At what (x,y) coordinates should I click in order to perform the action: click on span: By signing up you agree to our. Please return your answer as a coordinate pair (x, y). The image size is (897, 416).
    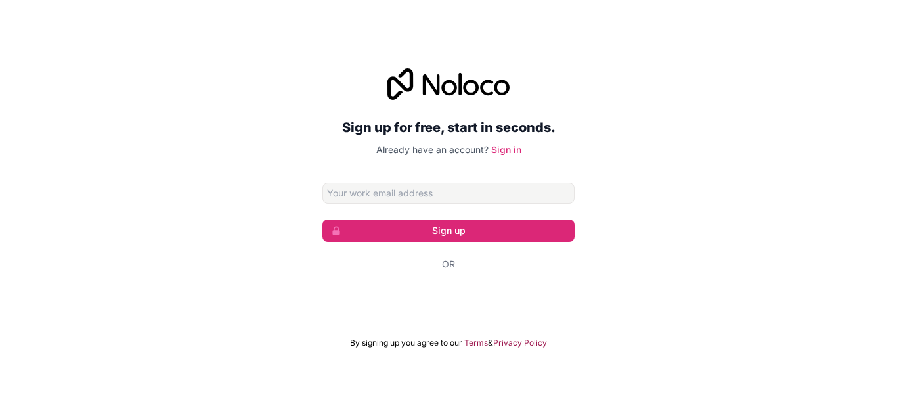
    Looking at the image, I should click on (406, 343).